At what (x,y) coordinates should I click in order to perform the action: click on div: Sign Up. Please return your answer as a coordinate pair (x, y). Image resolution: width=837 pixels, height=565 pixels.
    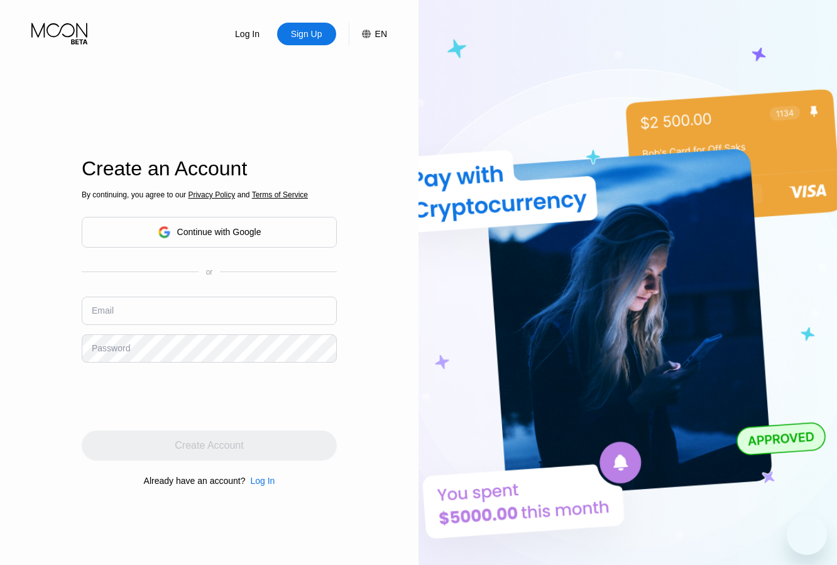
    Looking at the image, I should click on (307, 34).